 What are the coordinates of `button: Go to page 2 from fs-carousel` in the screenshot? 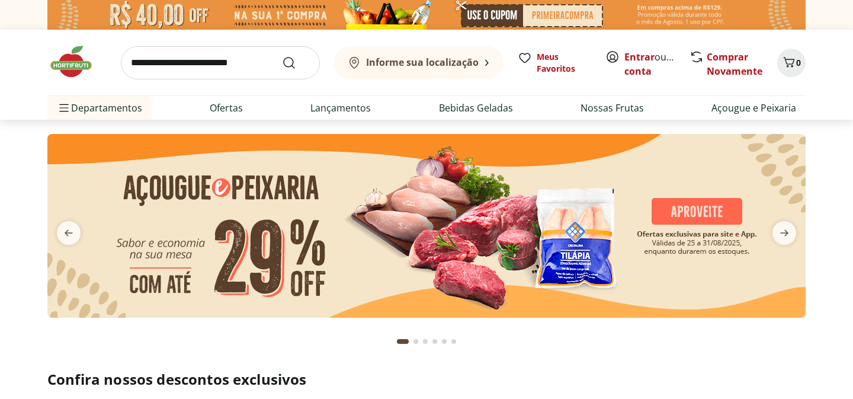 It's located at (416, 341).